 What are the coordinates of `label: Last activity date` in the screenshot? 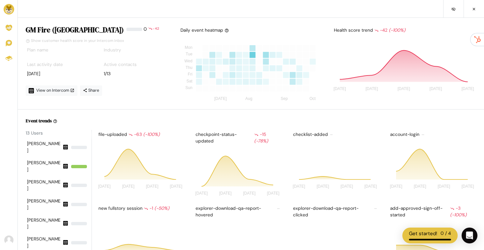 It's located at (45, 65).